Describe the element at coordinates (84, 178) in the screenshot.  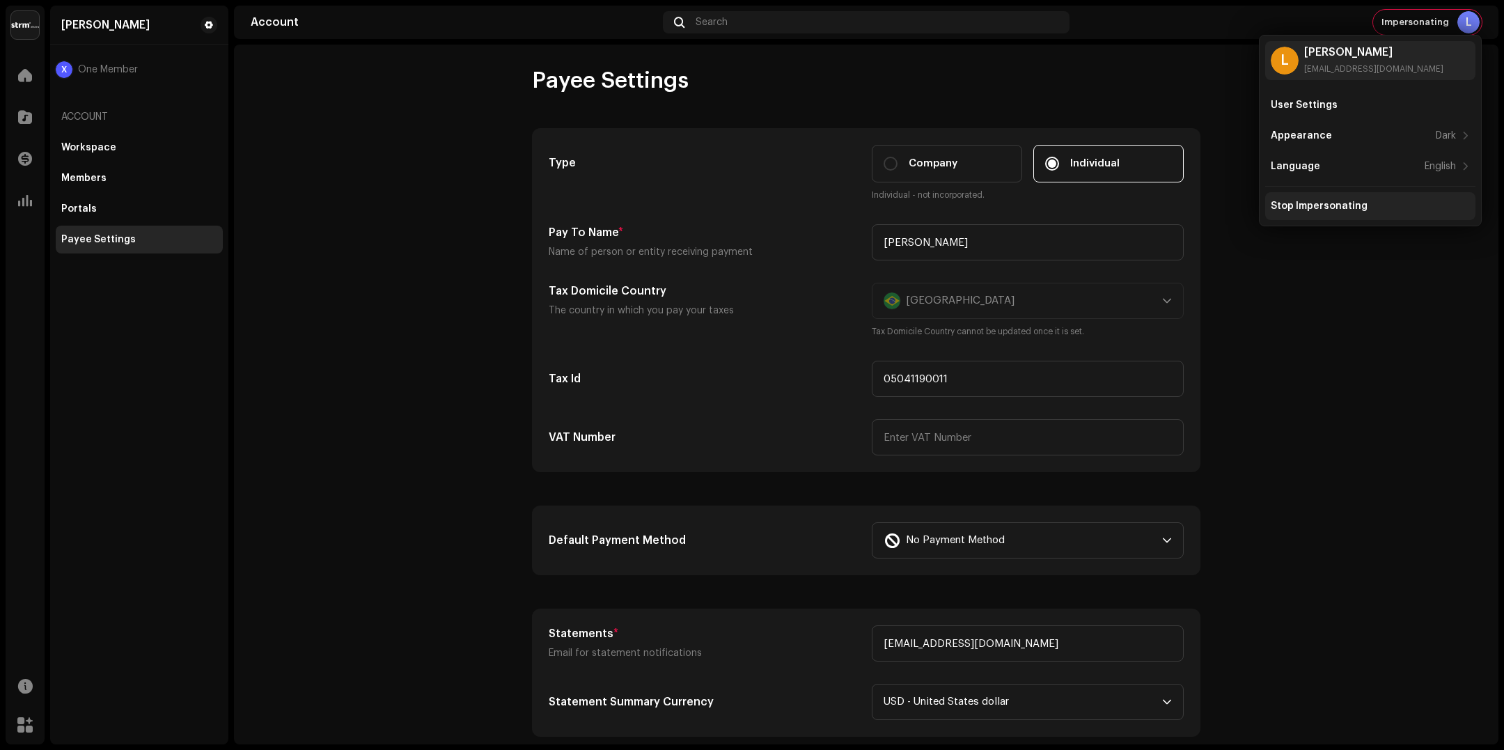
I see `div: Members` at that location.